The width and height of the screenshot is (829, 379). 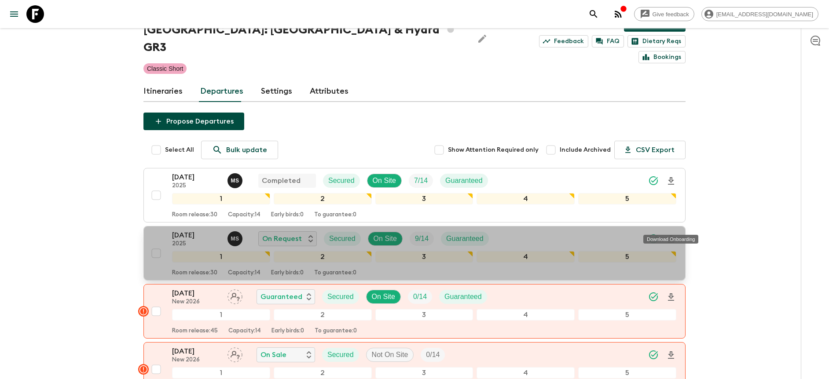 I want to click on a: Bulk update, so click(x=239, y=150).